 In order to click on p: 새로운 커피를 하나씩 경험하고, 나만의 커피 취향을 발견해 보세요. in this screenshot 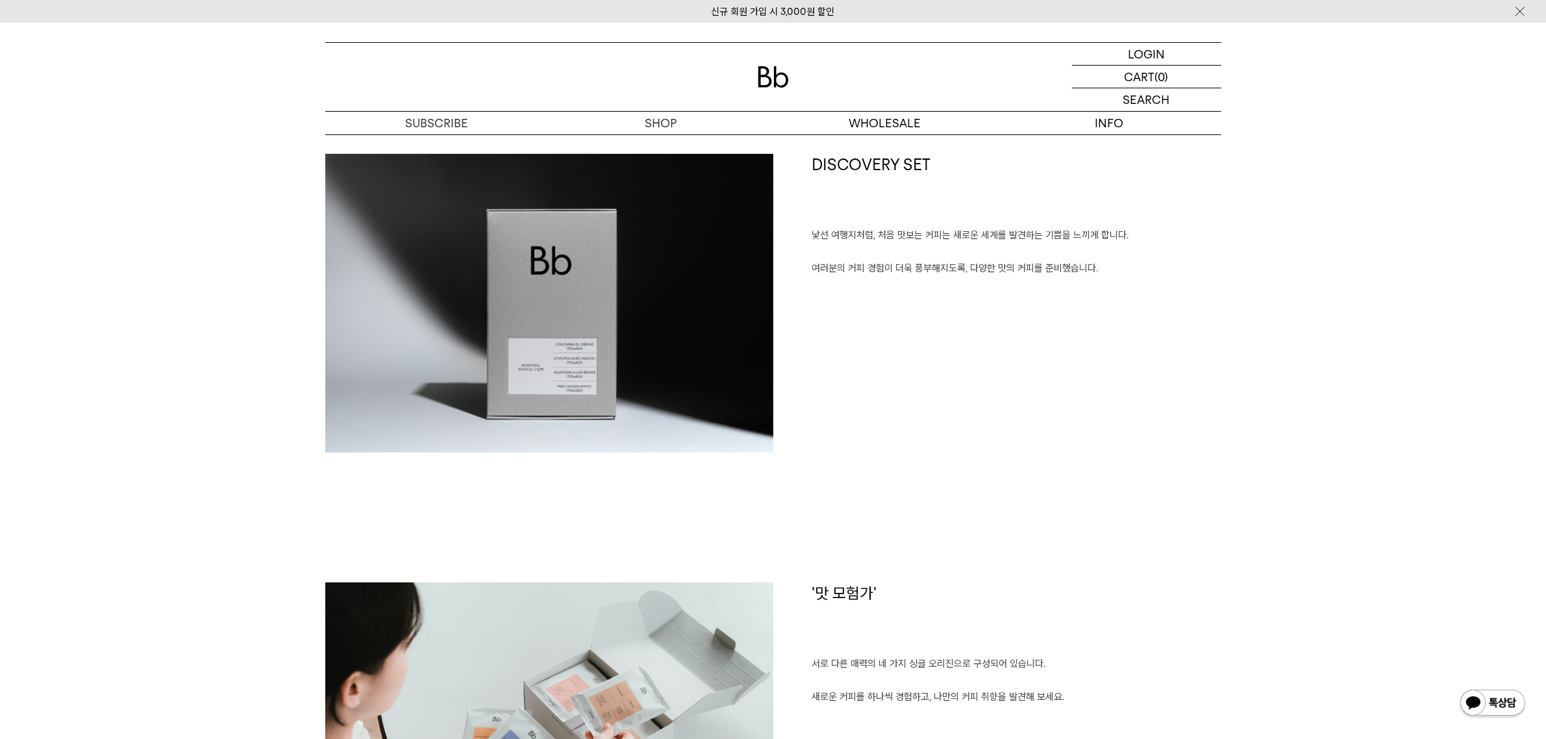, I will do `click(1017, 697)`.